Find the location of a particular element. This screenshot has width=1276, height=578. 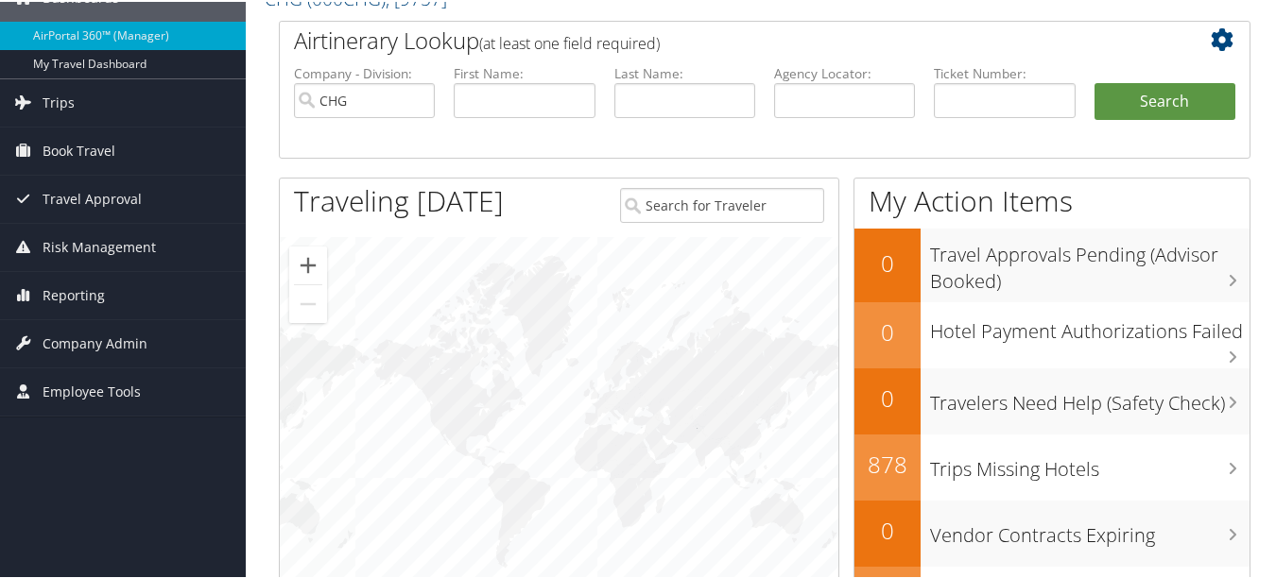

h1: My Action Items is located at coordinates (1052, 199).